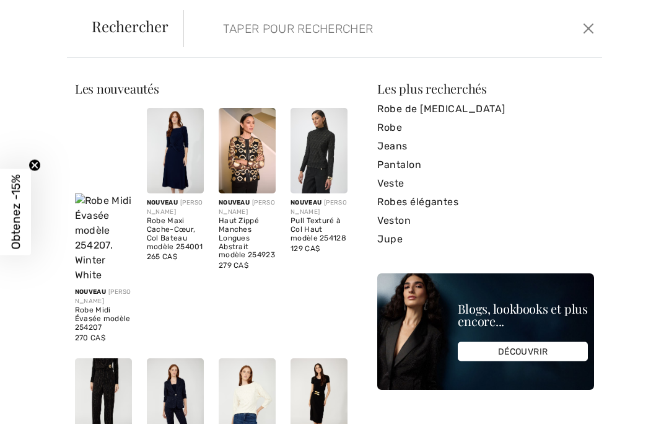 The width and height of the screenshot is (669, 424). What do you see at coordinates (117, 88) in the screenshot?
I see `span: Les nouveautés` at bounding box center [117, 88].